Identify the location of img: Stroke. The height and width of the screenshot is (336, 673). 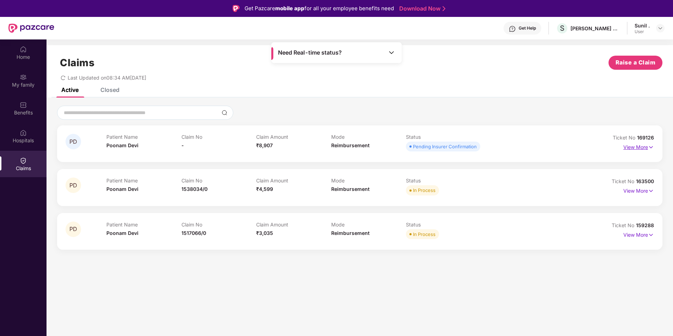
(444, 8).